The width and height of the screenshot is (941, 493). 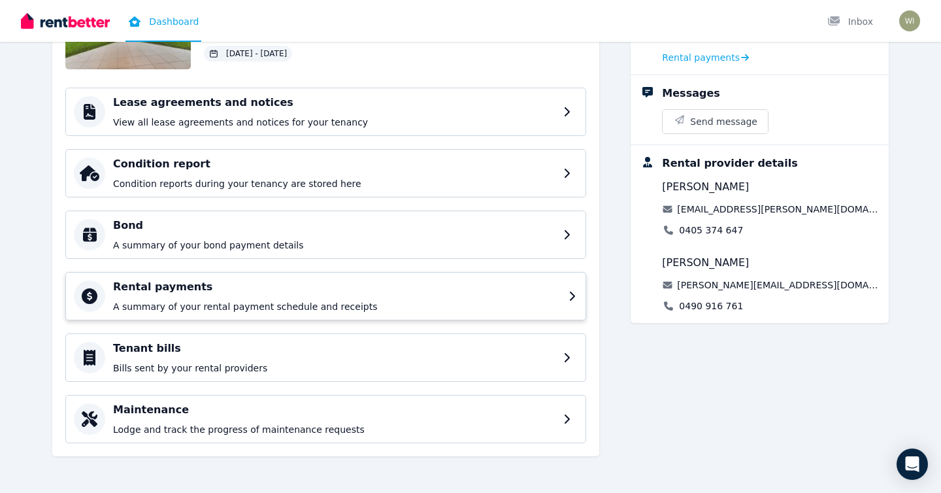 What do you see at coordinates (334, 348) in the screenshot?
I see `h4: Tenant bills` at bounding box center [334, 348].